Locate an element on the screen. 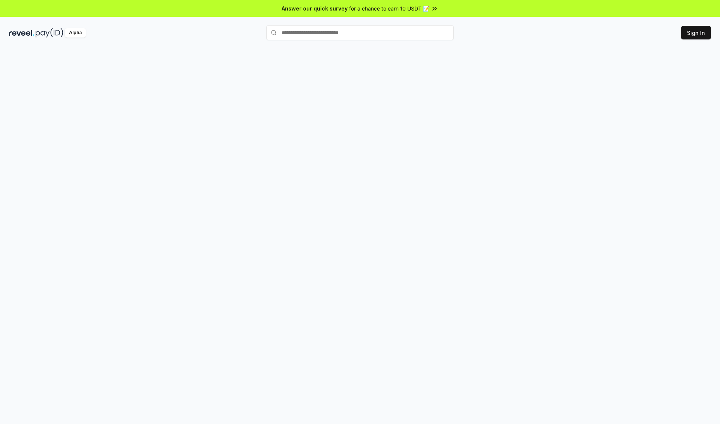 The image size is (720, 424). div: Alpha is located at coordinates (75, 33).